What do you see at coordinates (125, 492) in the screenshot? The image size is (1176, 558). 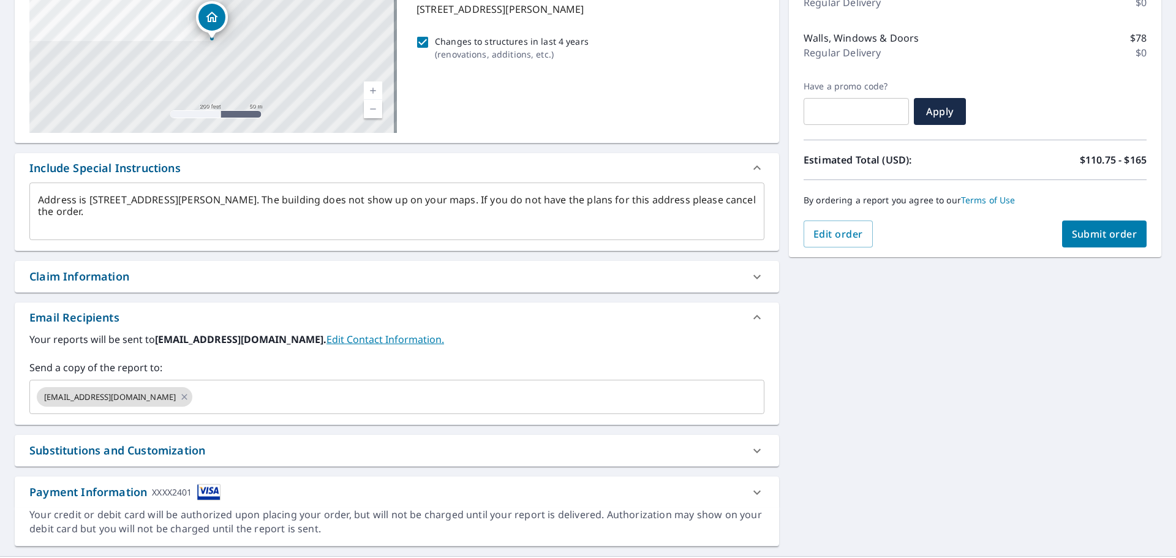 I see `div: Payment Information` at bounding box center [125, 492].